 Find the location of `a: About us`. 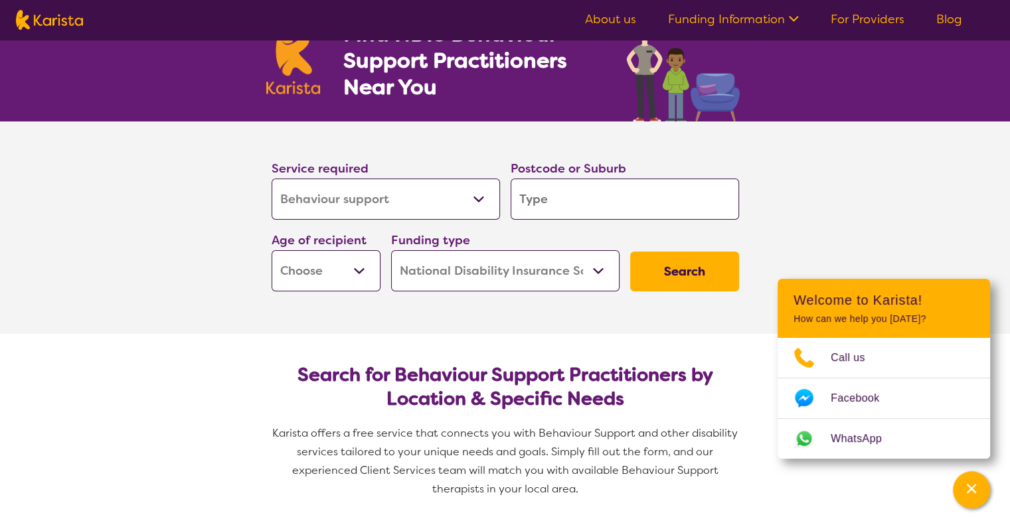

a: About us is located at coordinates (611, 19).